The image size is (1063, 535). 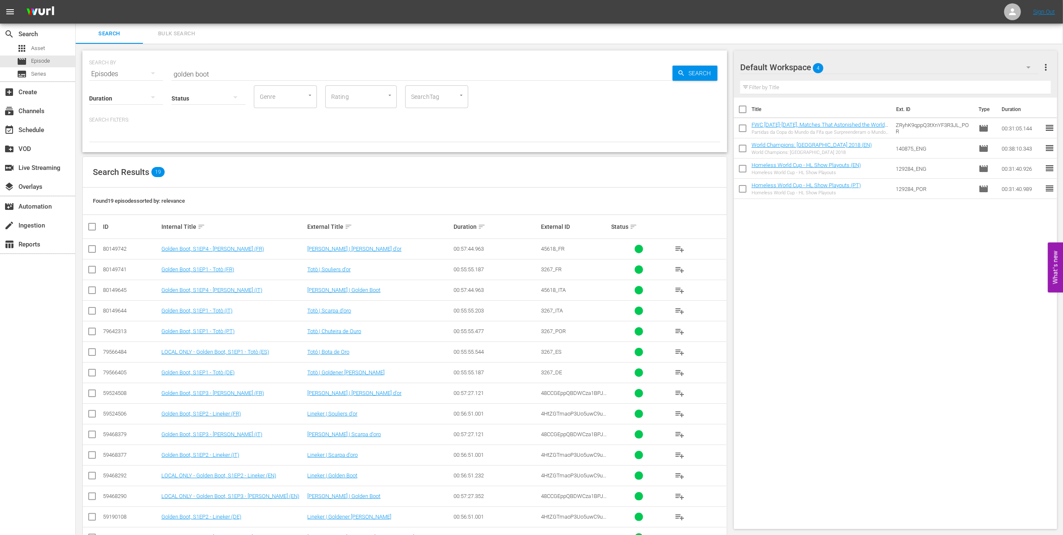 I want to click on a: Golden Boot, S1EP2 - Lineker (DE), so click(x=201, y=516).